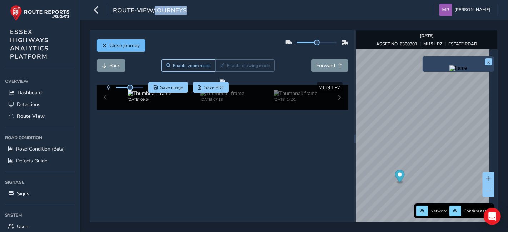  What do you see at coordinates (458, 67) in the screenshot?
I see `button: Preview frame` at bounding box center [458, 67].